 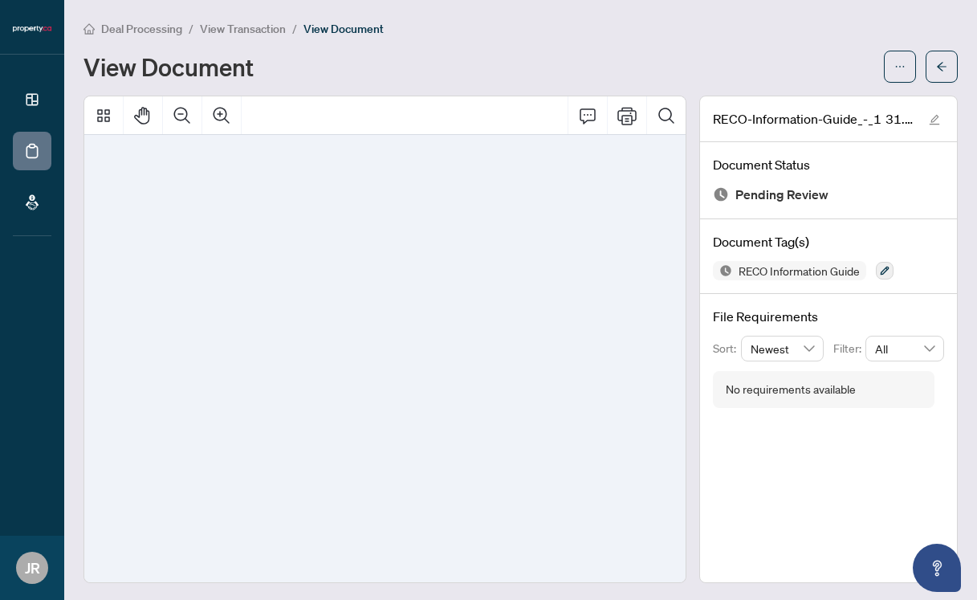 What do you see at coordinates (169, 67) in the screenshot?
I see `h1: View Document` at bounding box center [169, 67].